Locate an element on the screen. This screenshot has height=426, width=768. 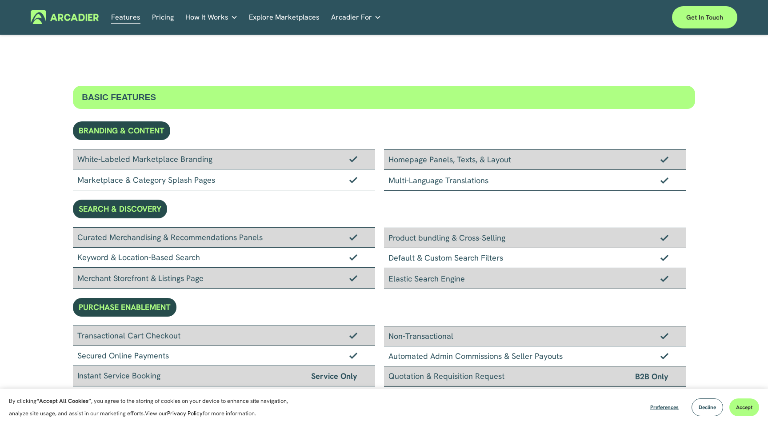
span: B2B Only is located at coordinates (651, 376).